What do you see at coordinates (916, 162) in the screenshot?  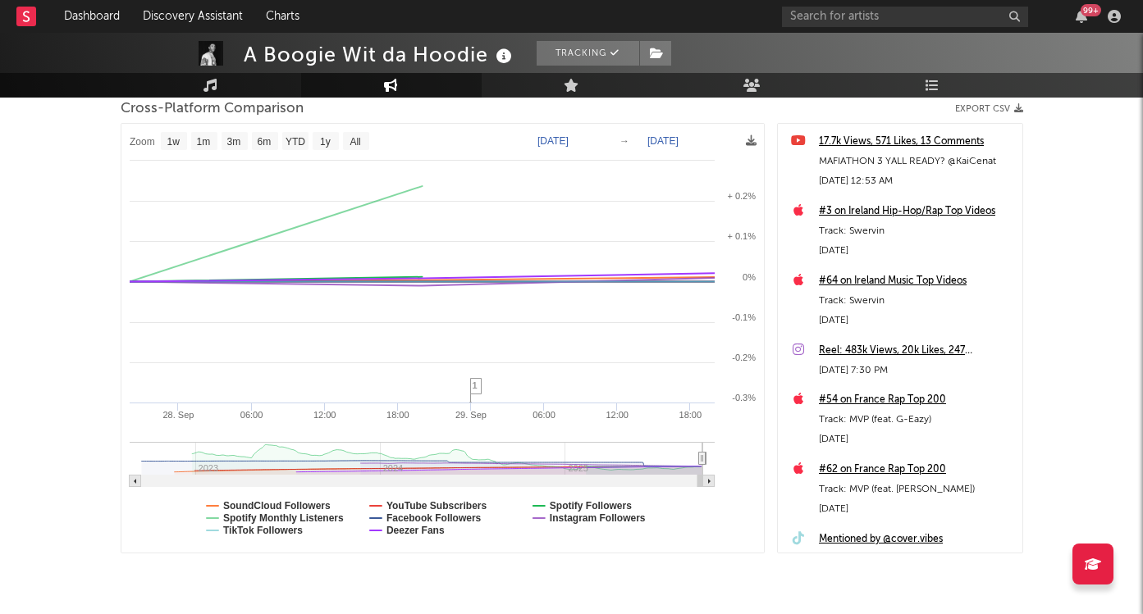 I see `div: MAFIATHON 3 YALL READY? @KaiCenat` at bounding box center [916, 162].